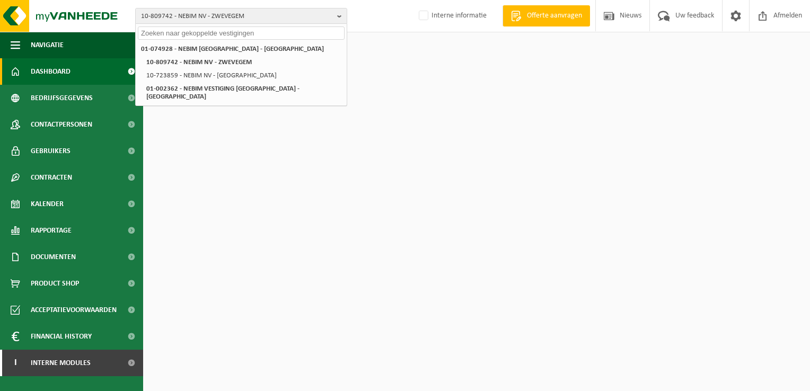 The height and width of the screenshot is (391, 810). Describe the element at coordinates (74, 310) in the screenshot. I see `span: Acceptatievoorwaarden` at that location.